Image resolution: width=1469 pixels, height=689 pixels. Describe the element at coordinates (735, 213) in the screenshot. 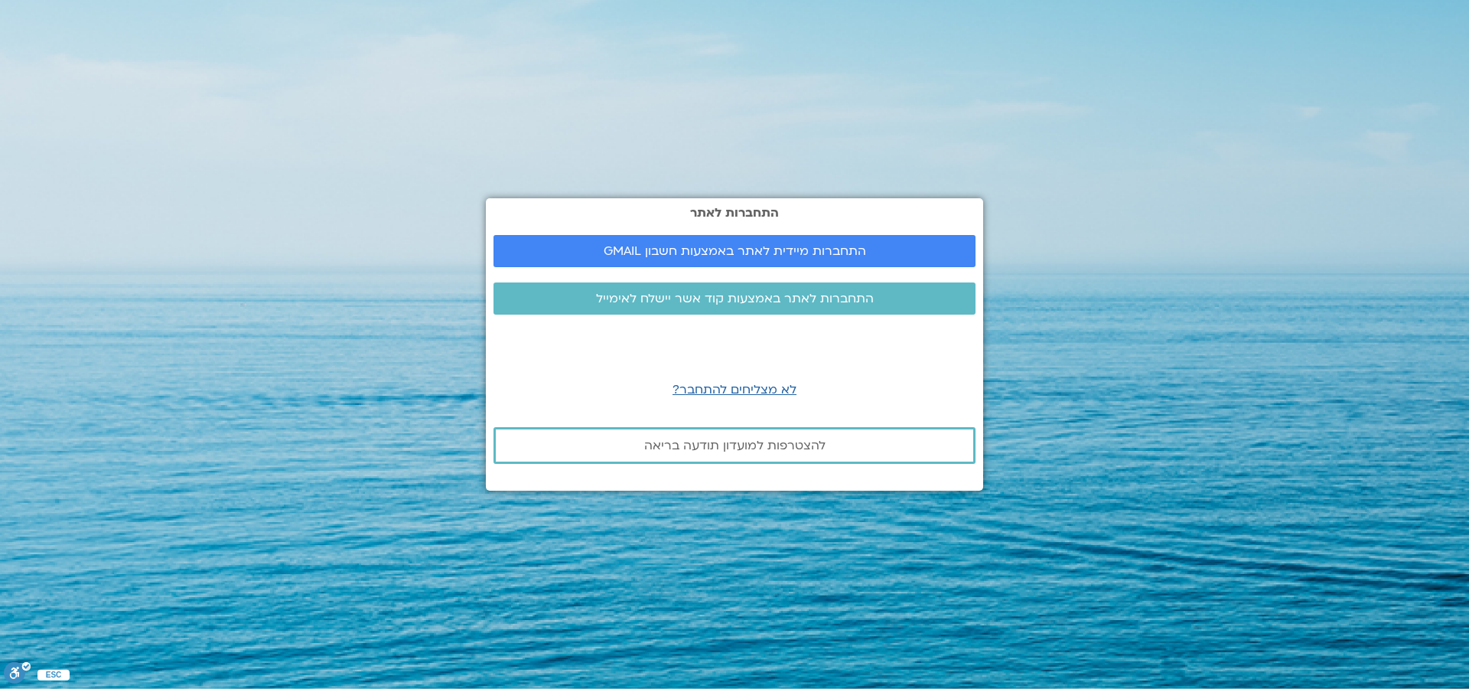

I see `h2: התחברות לאתר` at that location.